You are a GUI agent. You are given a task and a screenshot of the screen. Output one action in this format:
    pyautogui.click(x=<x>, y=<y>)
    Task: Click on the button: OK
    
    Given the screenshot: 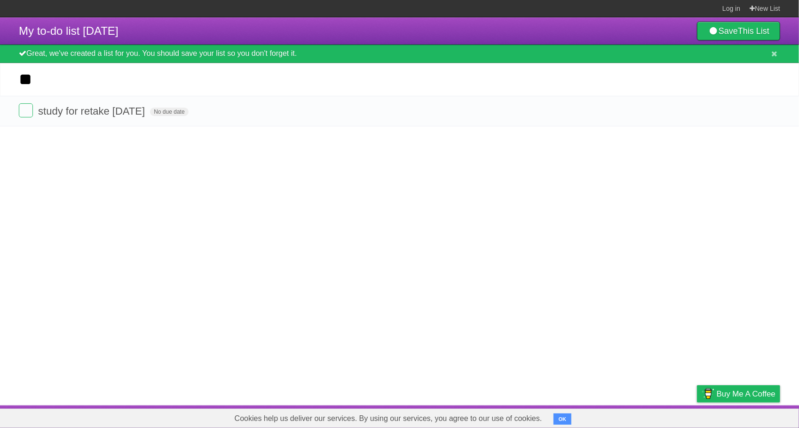 What is the action you would take?
    pyautogui.click(x=562, y=419)
    